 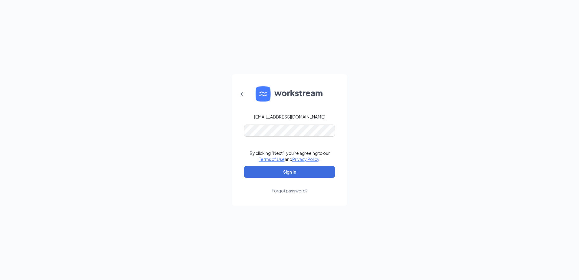 I want to click on a: Privacy Policy, so click(x=305, y=159).